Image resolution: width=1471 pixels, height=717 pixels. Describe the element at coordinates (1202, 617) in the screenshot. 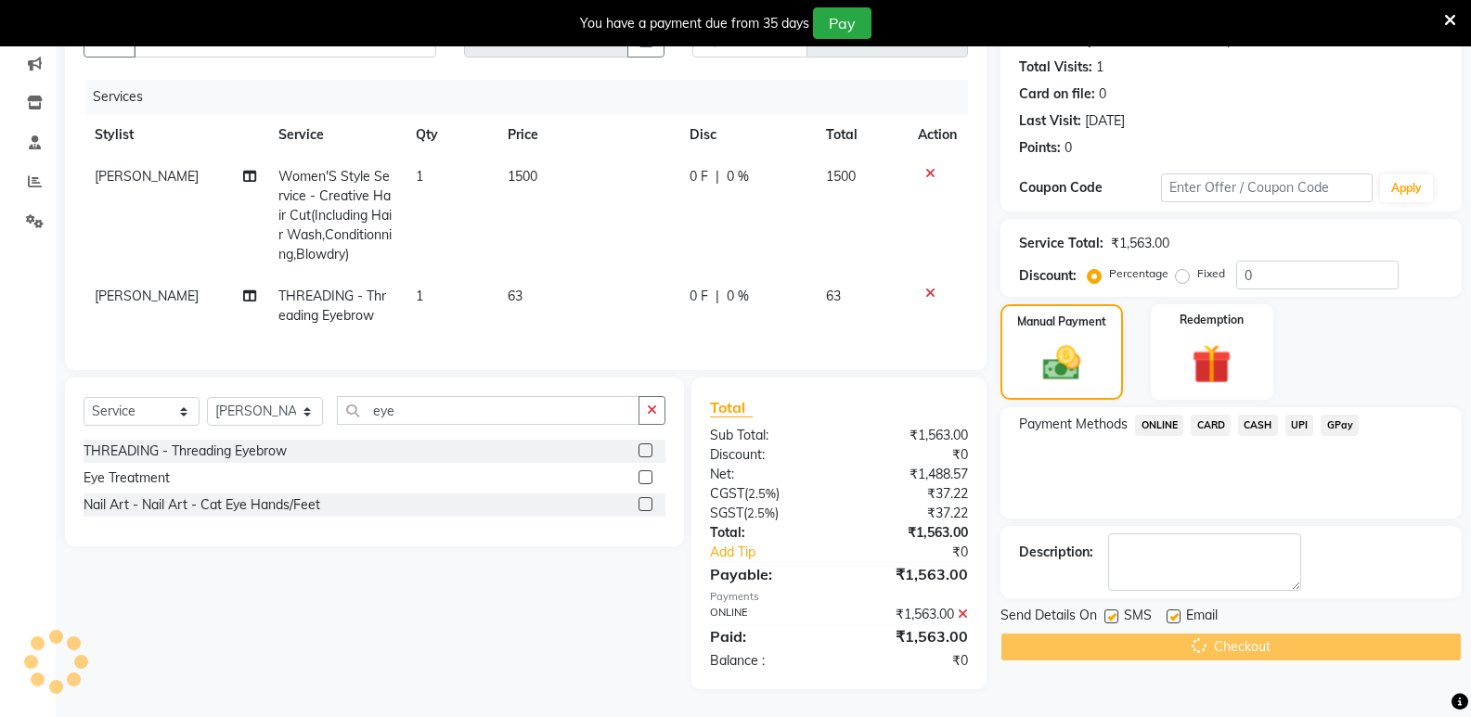

I see `span: Email` at that location.